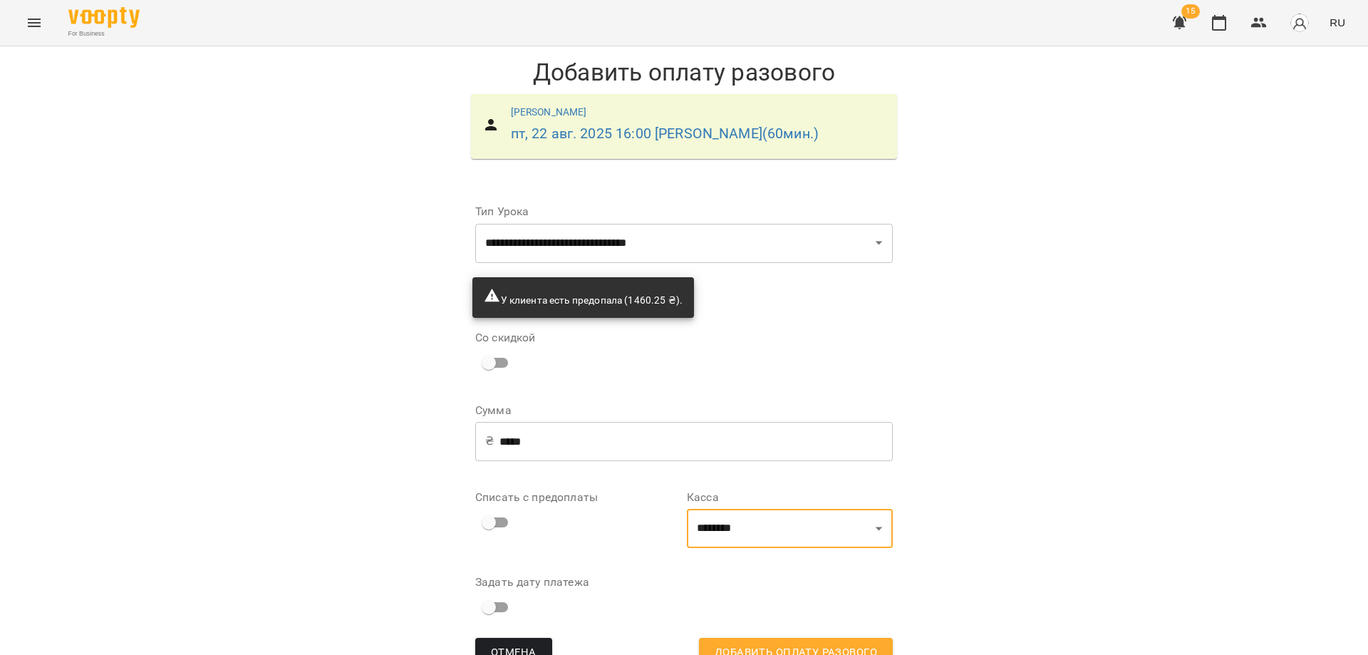 The width and height of the screenshot is (1368, 655). Describe the element at coordinates (104, 17) in the screenshot. I see `img: Voopty Logo` at that location.